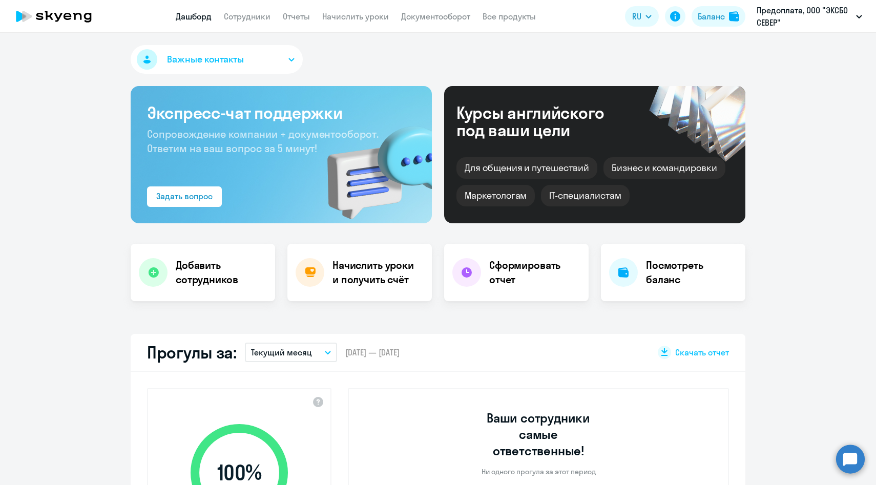  Describe the element at coordinates (217, 59) in the screenshot. I see `button: Важные контакты` at that location.